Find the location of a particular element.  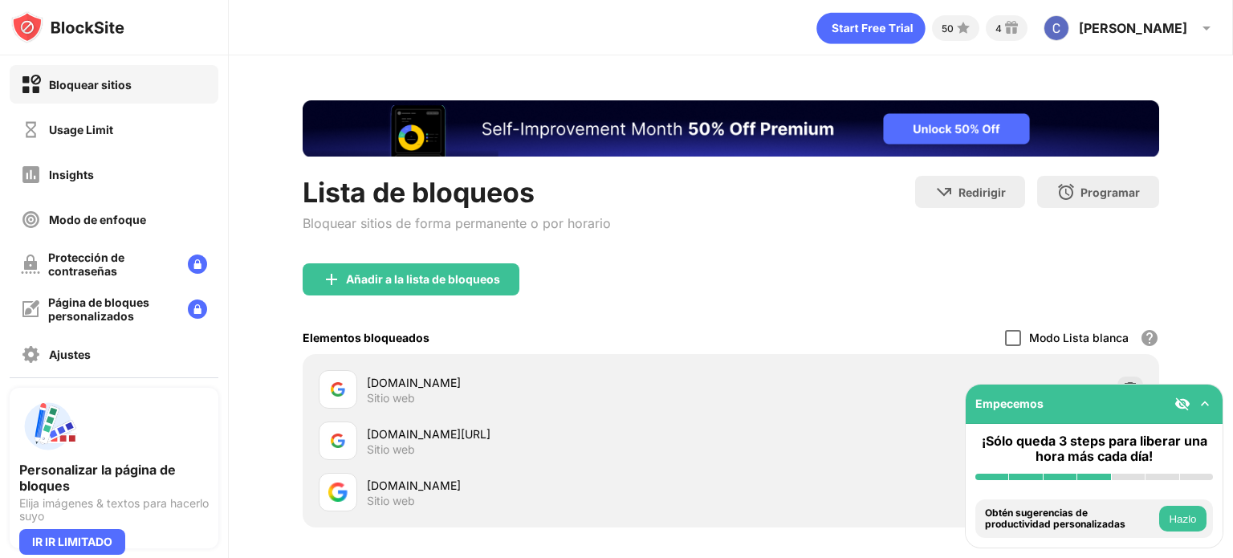

div: ¡Sólo queda 3 steps para liberar una hora más cada día! is located at coordinates (1094, 449).